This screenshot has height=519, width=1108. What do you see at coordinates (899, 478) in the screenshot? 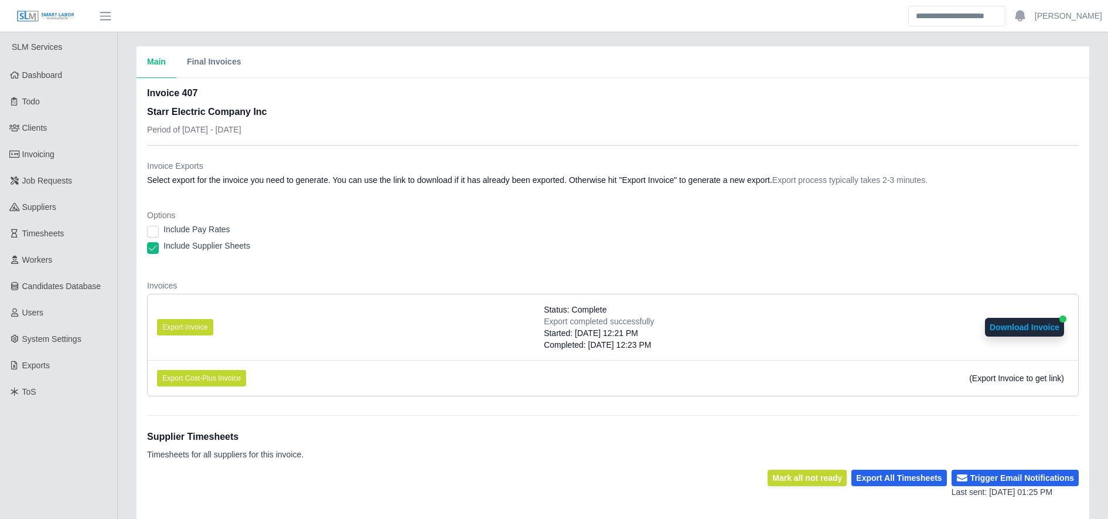
I see `button: Export All Timesheets` at bounding box center [899, 478].